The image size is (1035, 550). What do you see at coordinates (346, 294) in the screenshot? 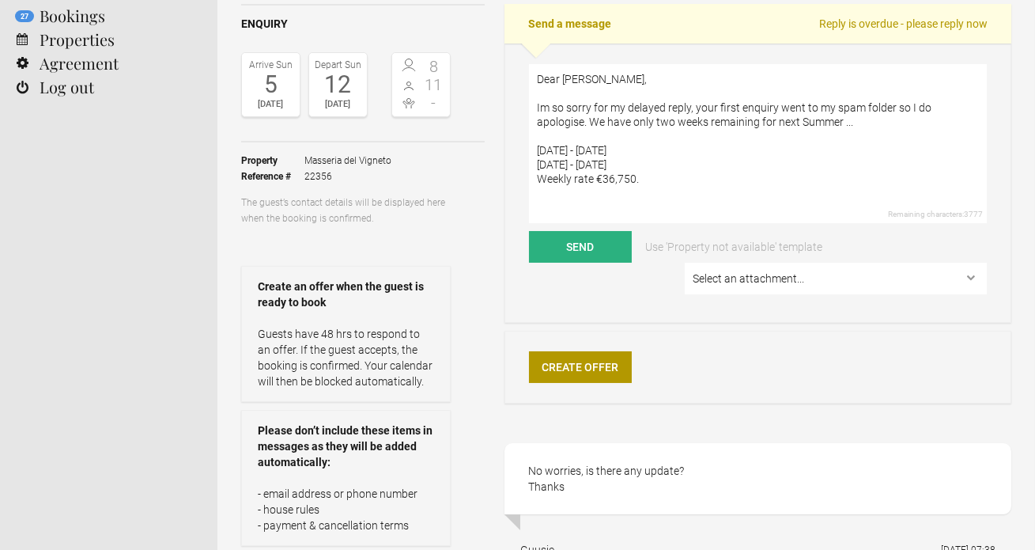
I see `strong: Create an offer when the guest is ready to book` at bounding box center [346, 294].